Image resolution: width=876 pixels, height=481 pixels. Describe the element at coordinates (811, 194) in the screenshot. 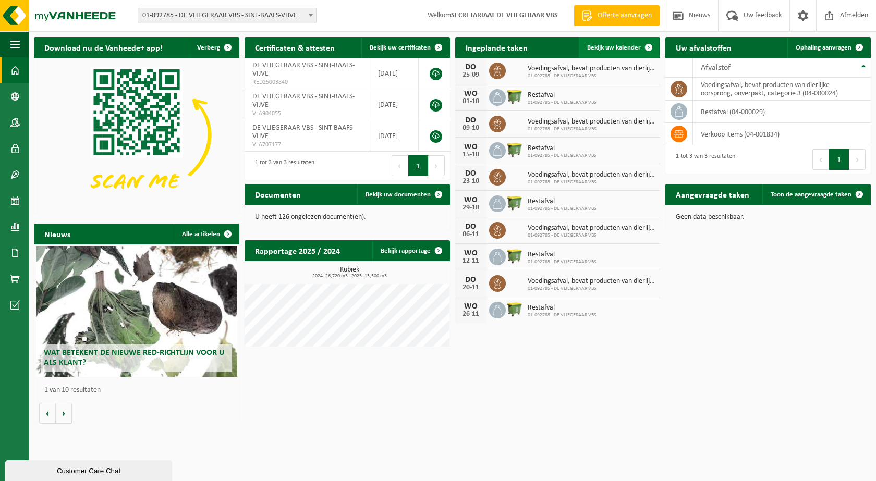

I see `span: Toon de aangevraagde taken` at that location.